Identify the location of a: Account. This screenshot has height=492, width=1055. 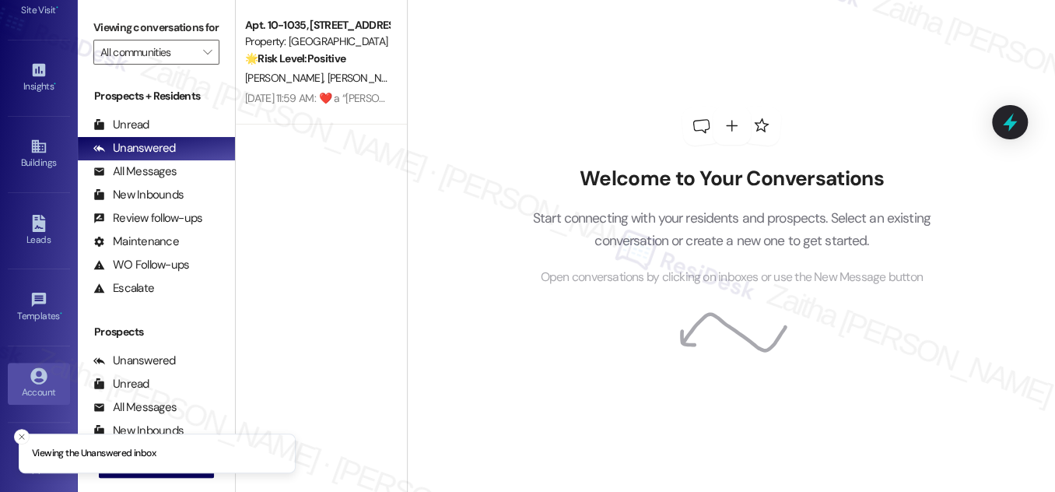
(39, 384).